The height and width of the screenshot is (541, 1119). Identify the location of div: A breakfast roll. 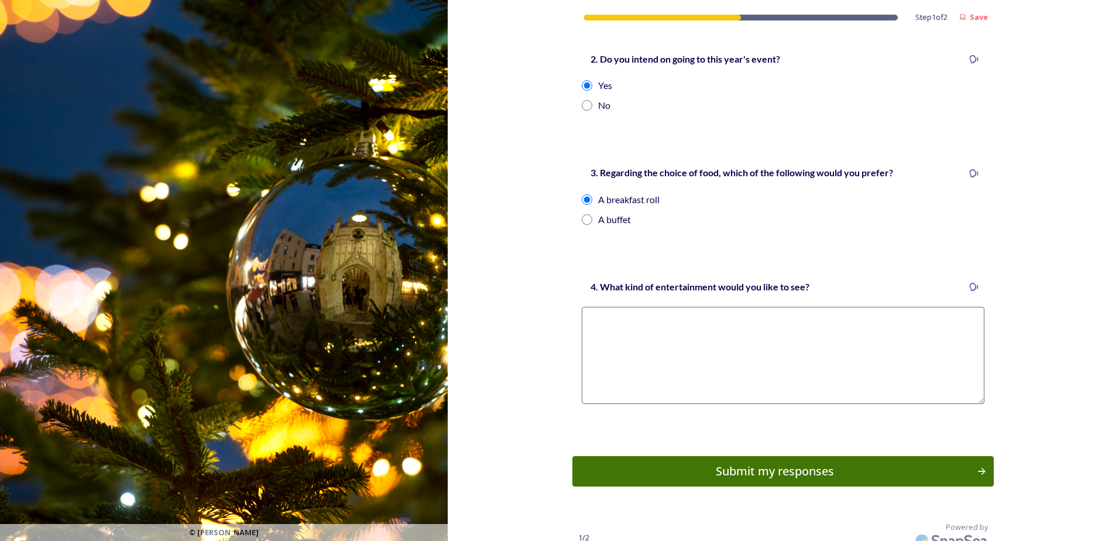
(628, 200).